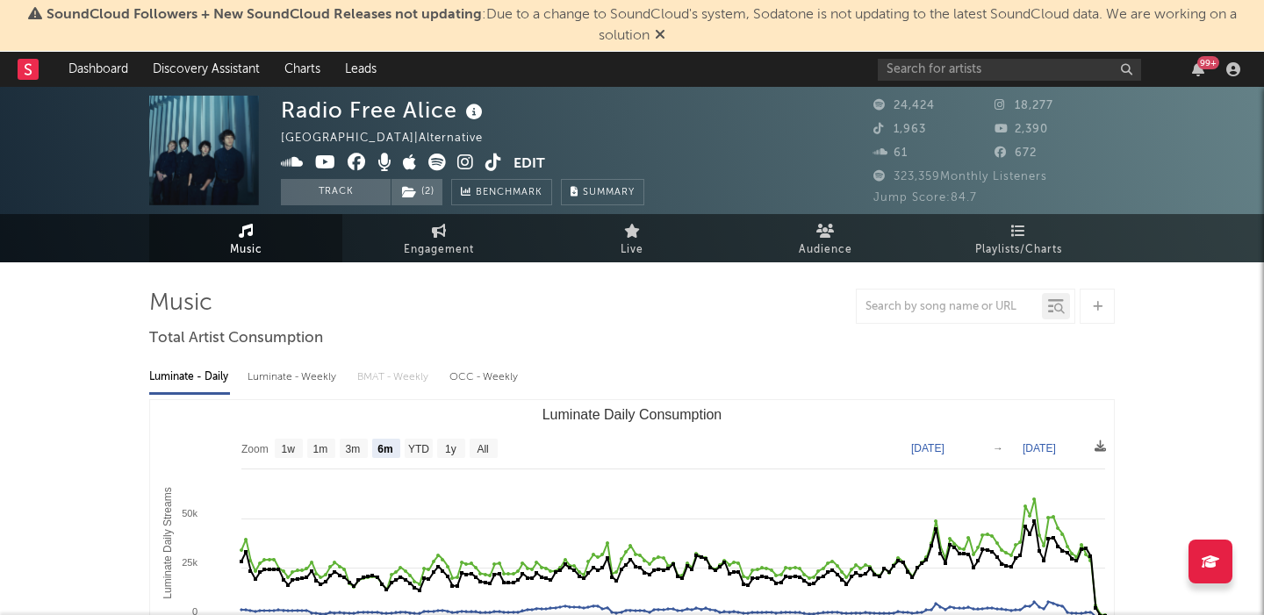 The width and height of the screenshot is (1264, 615). I want to click on text: 1m, so click(320, 449).